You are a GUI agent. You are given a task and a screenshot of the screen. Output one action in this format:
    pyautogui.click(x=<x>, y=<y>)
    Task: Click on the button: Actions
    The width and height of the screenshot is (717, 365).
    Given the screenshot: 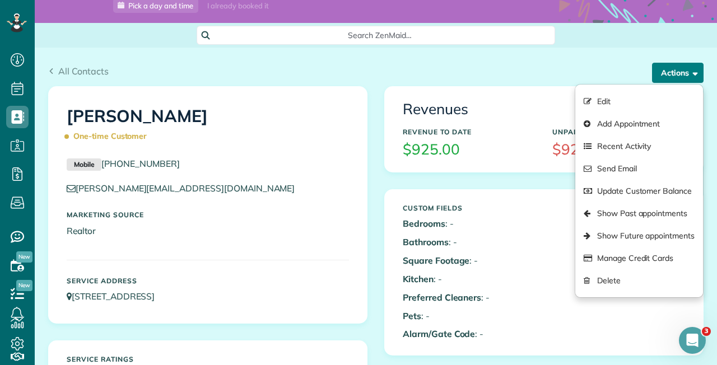 What is the action you would take?
    pyautogui.click(x=678, y=73)
    